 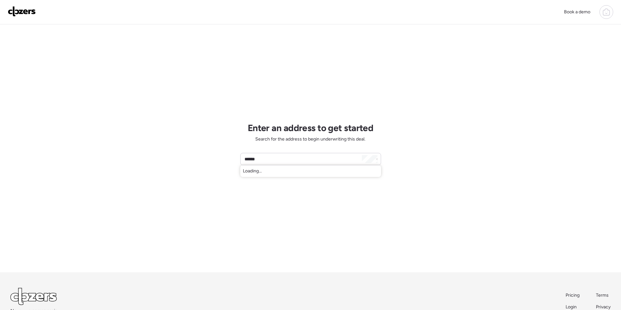 What do you see at coordinates (572, 295) in the screenshot?
I see `span: Pricing` at bounding box center [572, 295].